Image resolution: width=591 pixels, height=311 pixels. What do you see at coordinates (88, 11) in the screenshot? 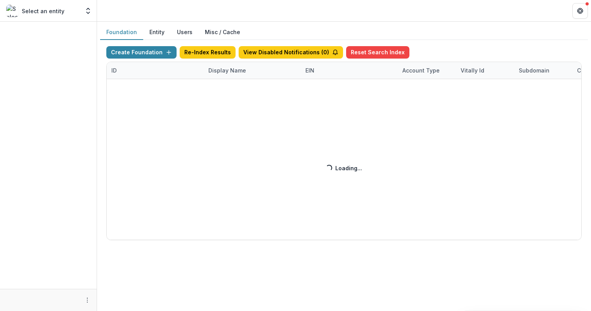
I see `button: Open entity switcher` at bounding box center [88, 11].